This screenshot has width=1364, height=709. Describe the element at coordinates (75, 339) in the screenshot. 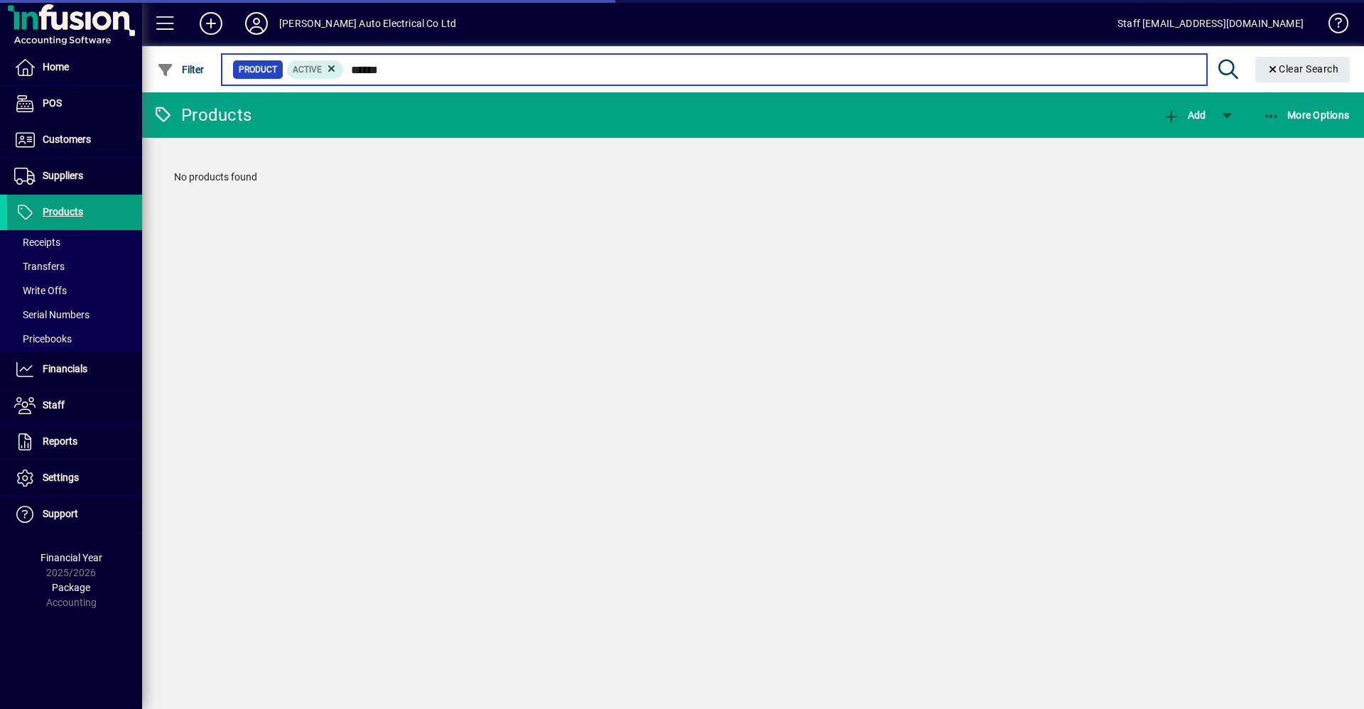

I see `a: Pricebooks` at that location.